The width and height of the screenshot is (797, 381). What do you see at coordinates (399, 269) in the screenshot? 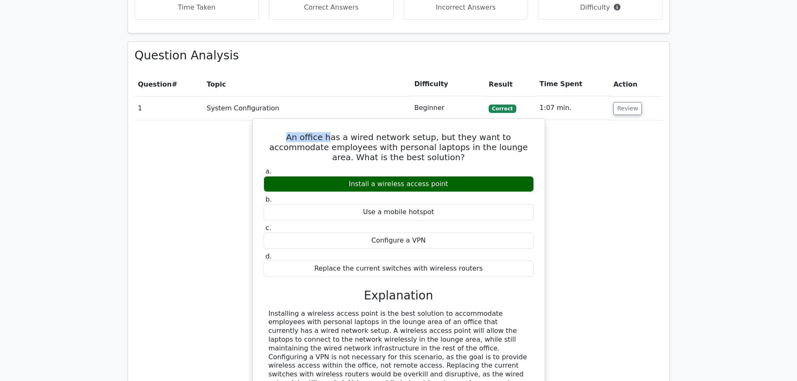
I see `div: Replace the current switches with wireless routers` at bounding box center [399, 269].